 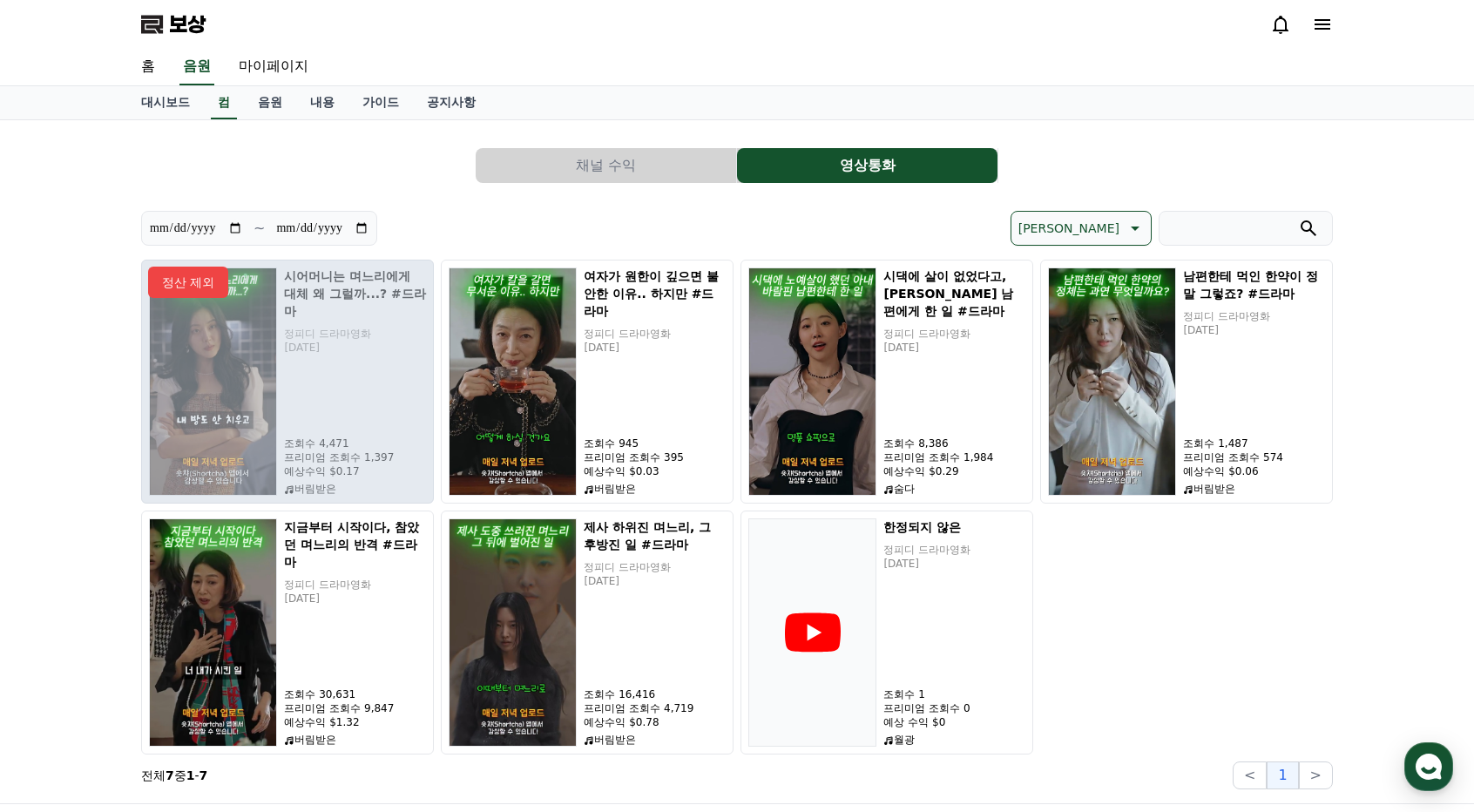 I want to click on font: 가이드, so click(x=381, y=102).